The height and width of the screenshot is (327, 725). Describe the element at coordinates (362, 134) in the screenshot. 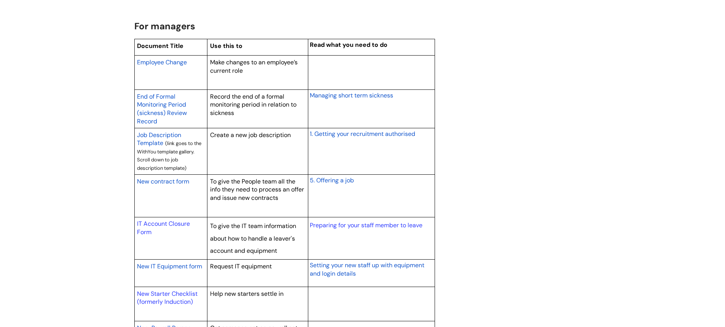

I see `span: 1. Getting your recruitment authorised` at that location.